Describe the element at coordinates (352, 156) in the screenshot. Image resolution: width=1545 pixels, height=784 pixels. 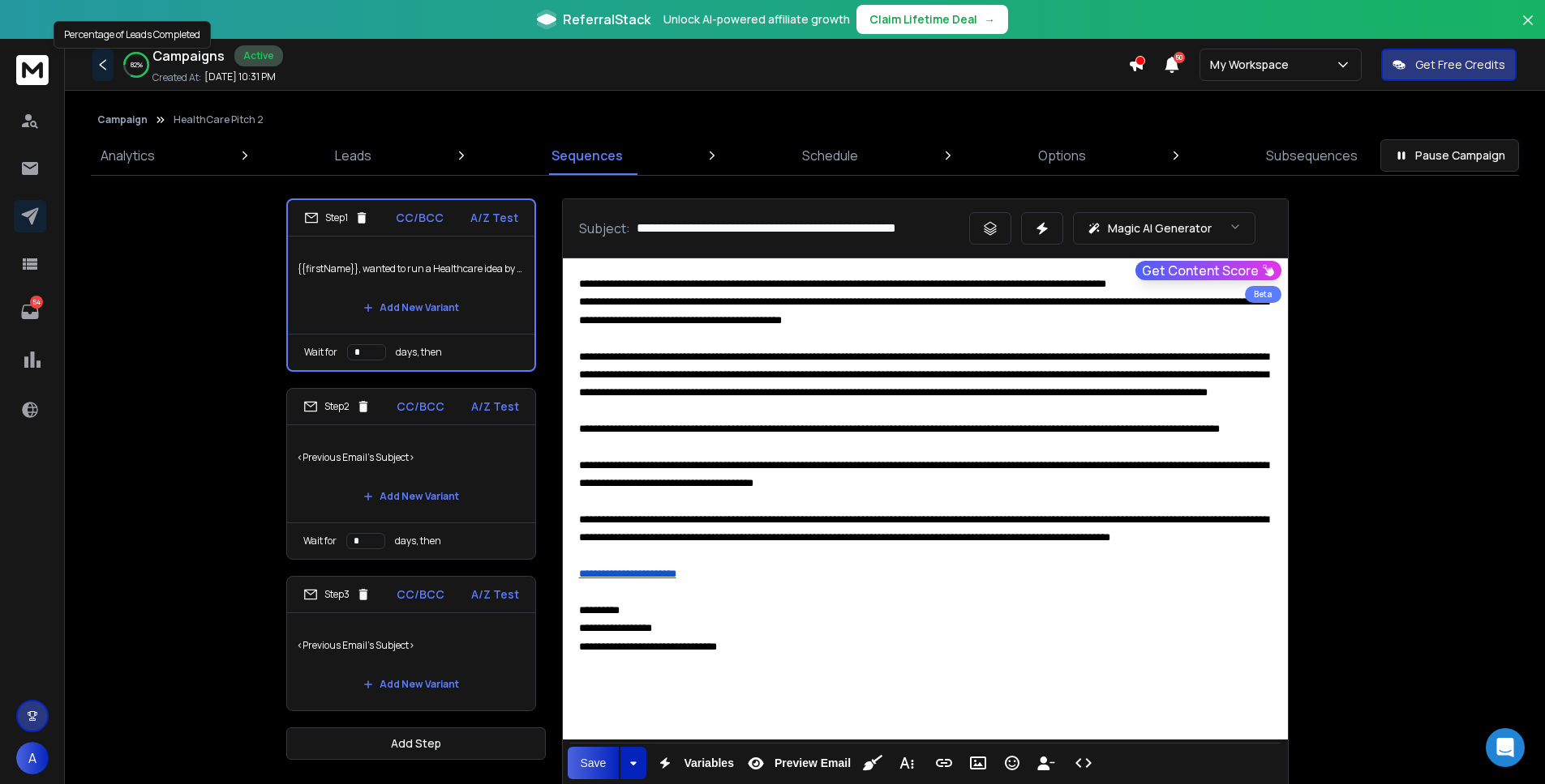
I see `a: Leads` at that location.